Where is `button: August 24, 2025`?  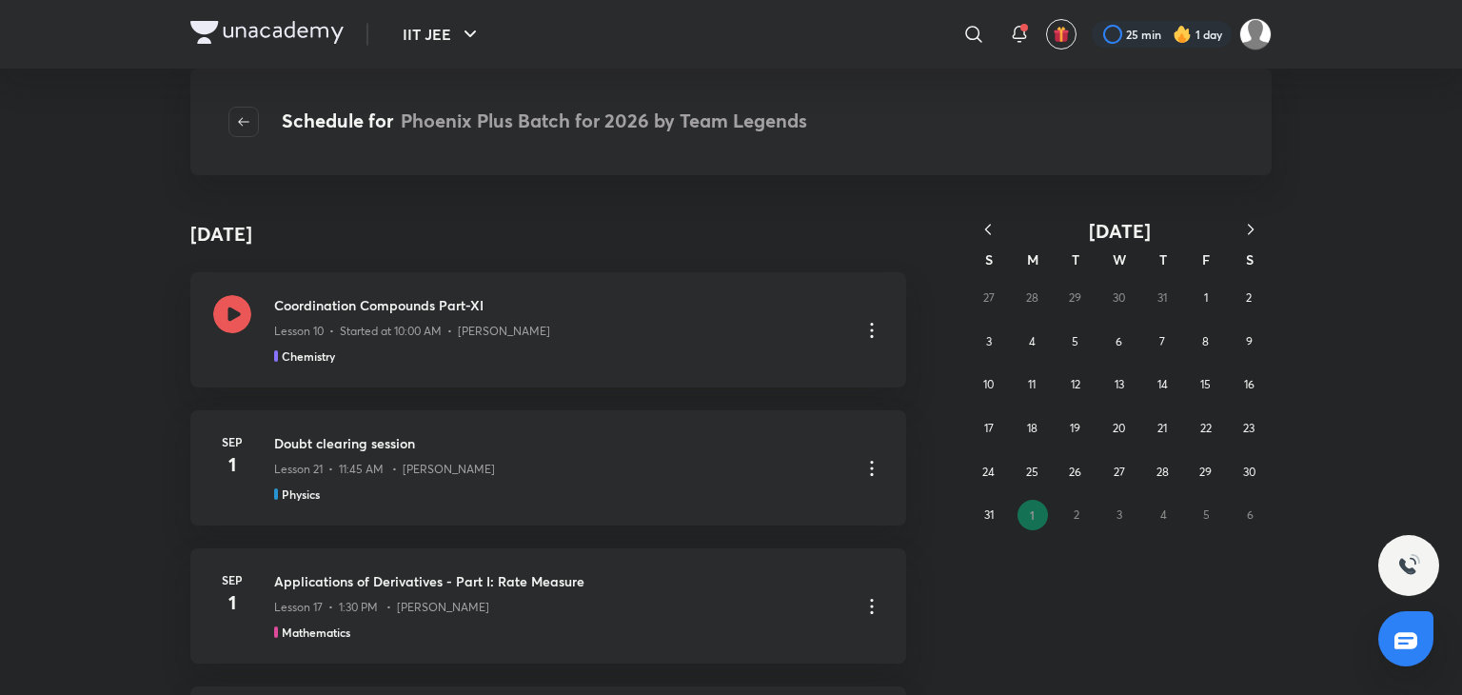 button: August 24, 2025 is located at coordinates (989, 472).